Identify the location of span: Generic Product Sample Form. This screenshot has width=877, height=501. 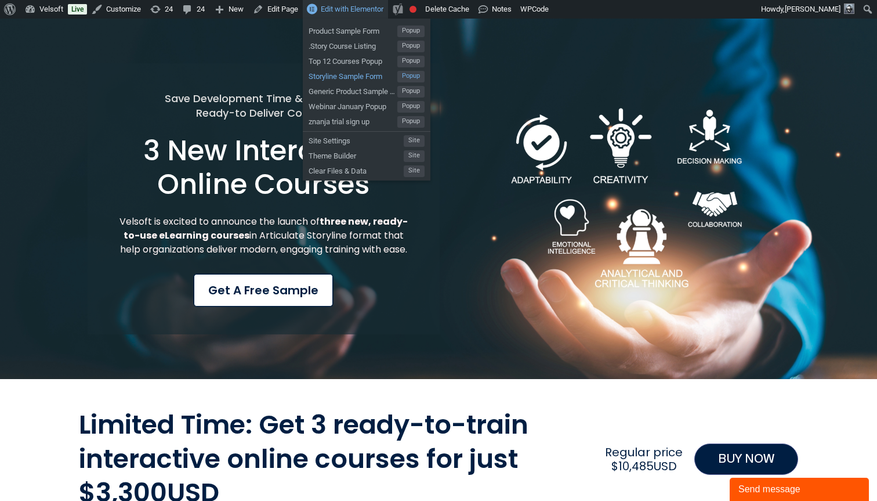
(353, 90).